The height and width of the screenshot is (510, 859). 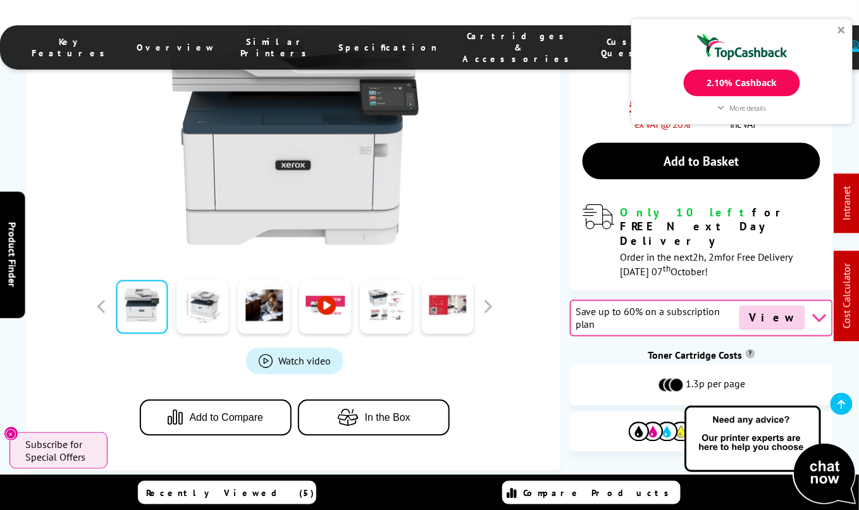 What do you see at coordinates (216, 417) in the screenshot?
I see `button: Add to Compare` at bounding box center [216, 417].